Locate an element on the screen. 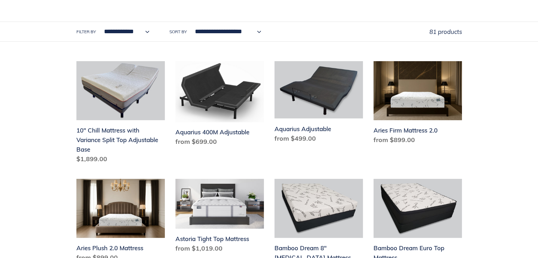 The height and width of the screenshot is (258, 538). label: Filter by is located at coordinates (86, 32).